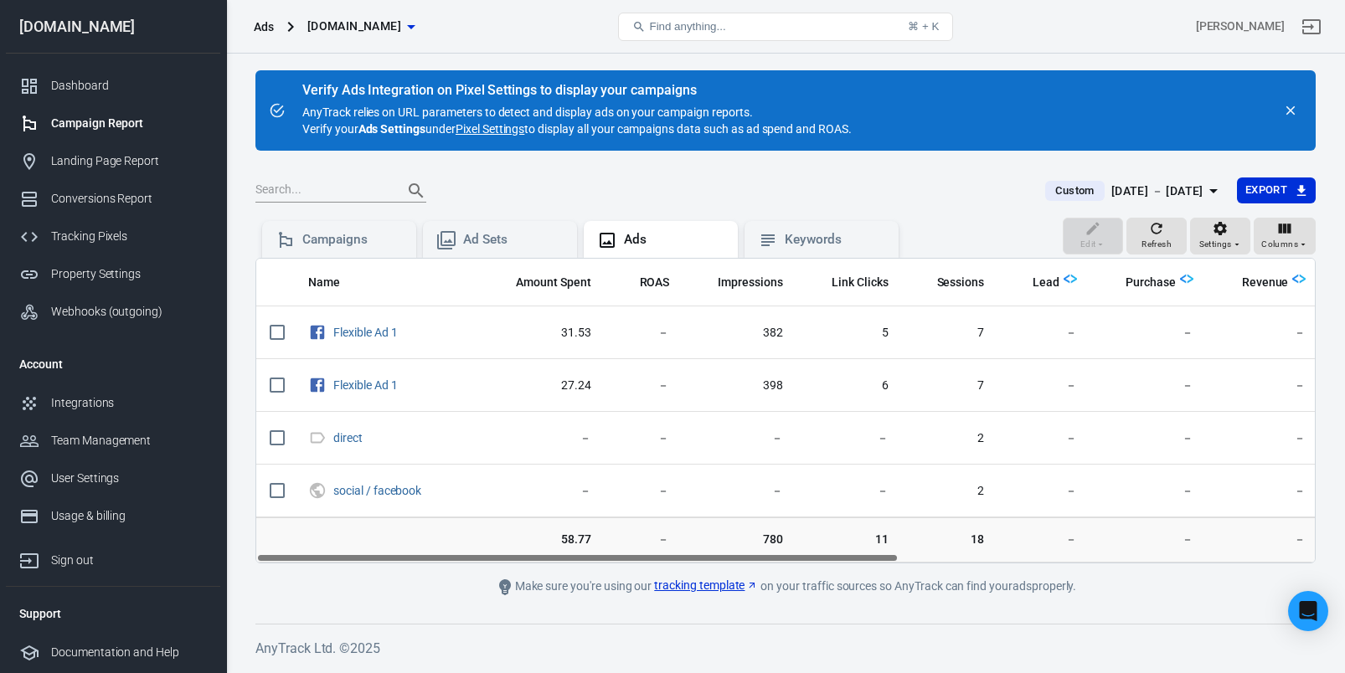 Image resolution: width=1345 pixels, height=673 pixels. What do you see at coordinates (849, 386) in the screenshot?
I see `span: 6` at bounding box center [849, 386].